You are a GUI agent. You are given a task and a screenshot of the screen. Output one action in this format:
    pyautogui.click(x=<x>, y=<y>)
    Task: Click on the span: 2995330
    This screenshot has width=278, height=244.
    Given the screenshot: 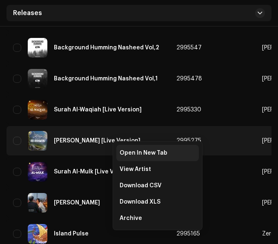 What is the action you would take?
    pyautogui.click(x=189, y=110)
    